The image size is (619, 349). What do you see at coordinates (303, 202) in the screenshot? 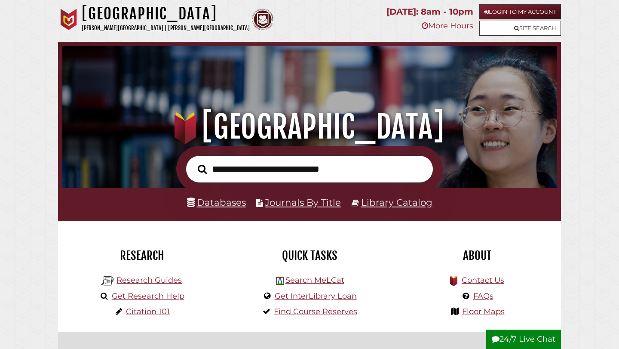
I see `a: Journals By Title` at bounding box center [303, 202].